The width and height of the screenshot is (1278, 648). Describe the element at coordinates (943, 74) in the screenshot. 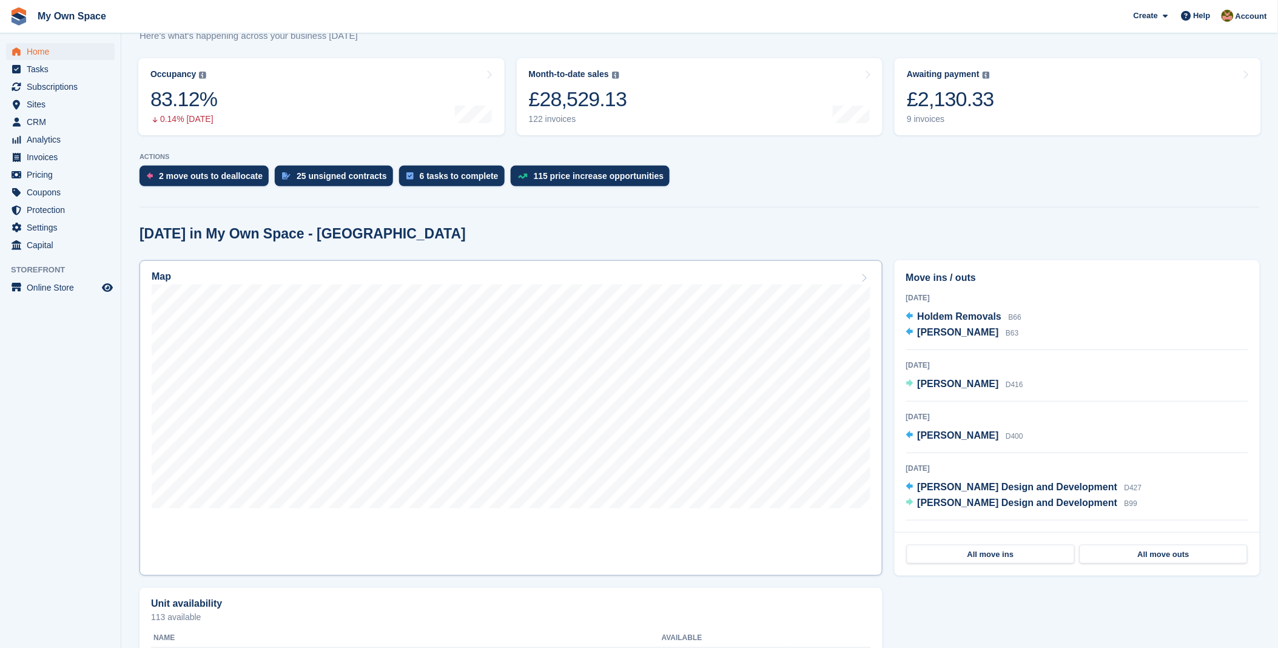

I see `div: Awaiting payment` at that location.